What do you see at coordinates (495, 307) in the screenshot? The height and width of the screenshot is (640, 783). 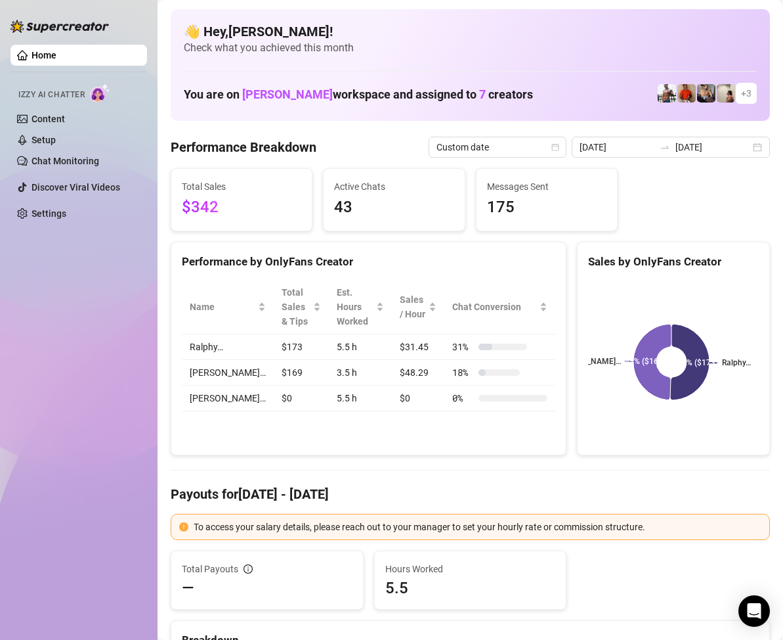 I see `span: Chat Conversion` at bounding box center [495, 307].